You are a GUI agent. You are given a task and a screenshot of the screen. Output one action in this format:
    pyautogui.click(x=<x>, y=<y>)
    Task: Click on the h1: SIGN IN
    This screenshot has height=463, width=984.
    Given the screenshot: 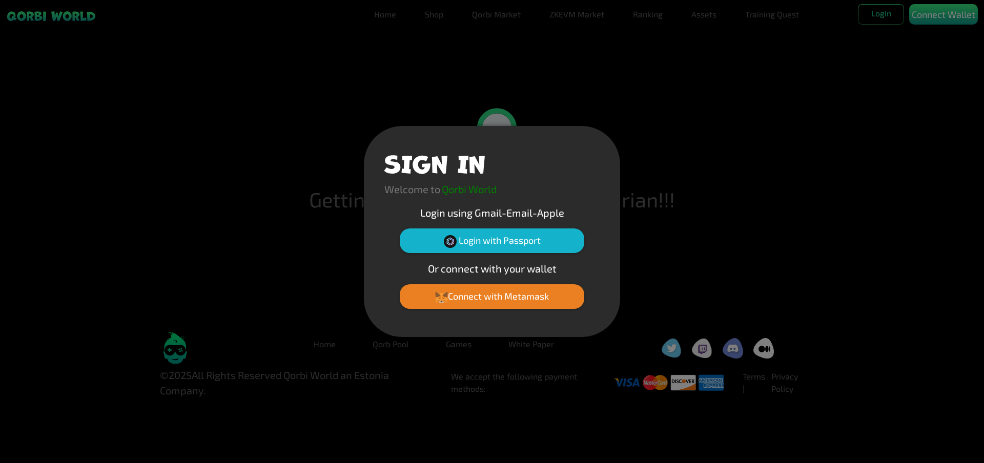 What is the action you would take?
    pyautogui.click(x=435, y=162)
    